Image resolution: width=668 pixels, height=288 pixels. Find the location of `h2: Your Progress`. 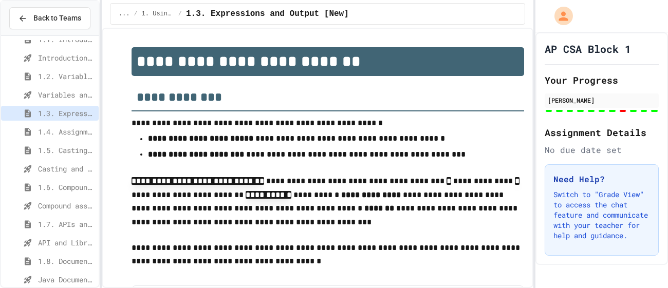

h2: Your Progress is located at coordinates (602, 80).